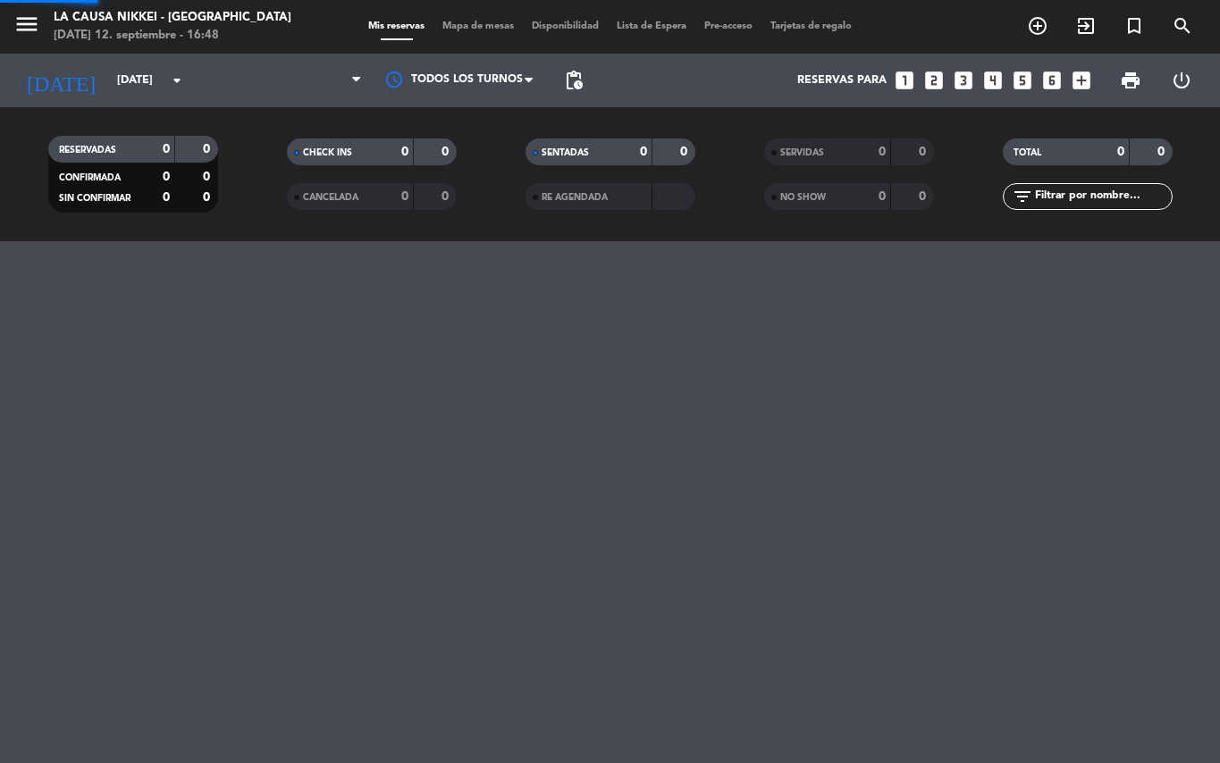 The width and height of the screenshot is (1220, 763). What do you see at coordinates (177, 80) in the screenshot?
I see `i: arrow_drop_down` at bounding box center [177, 80].